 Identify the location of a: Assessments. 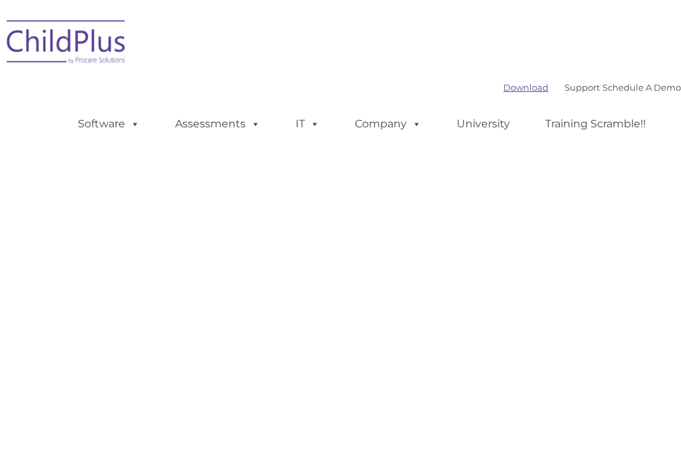
(218, 124).